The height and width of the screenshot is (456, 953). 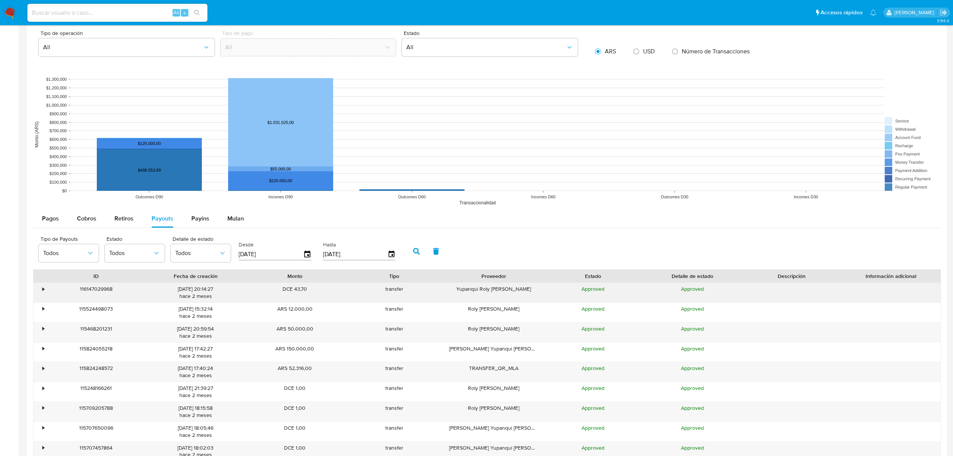 I want to click on button: search-icon, so click(x=197, y=13).